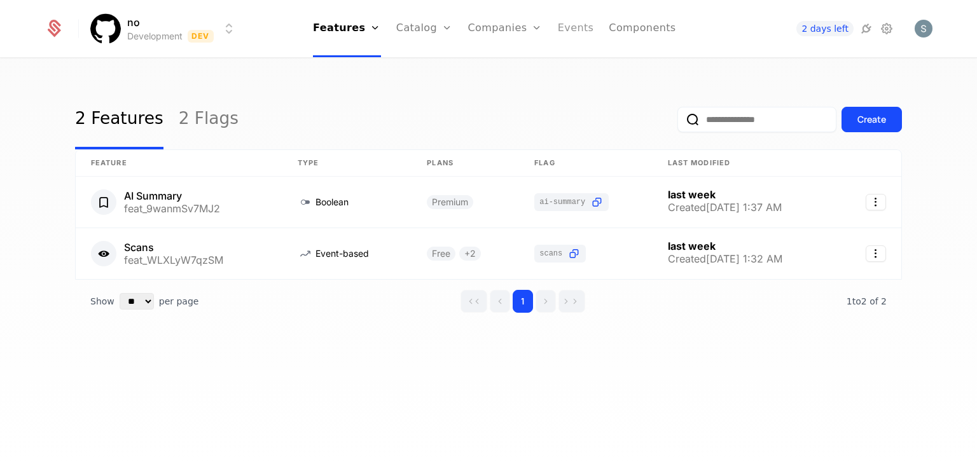 This screenshot has height=464, width=977. I want to click on button: Go to next page, so click(546, 301).